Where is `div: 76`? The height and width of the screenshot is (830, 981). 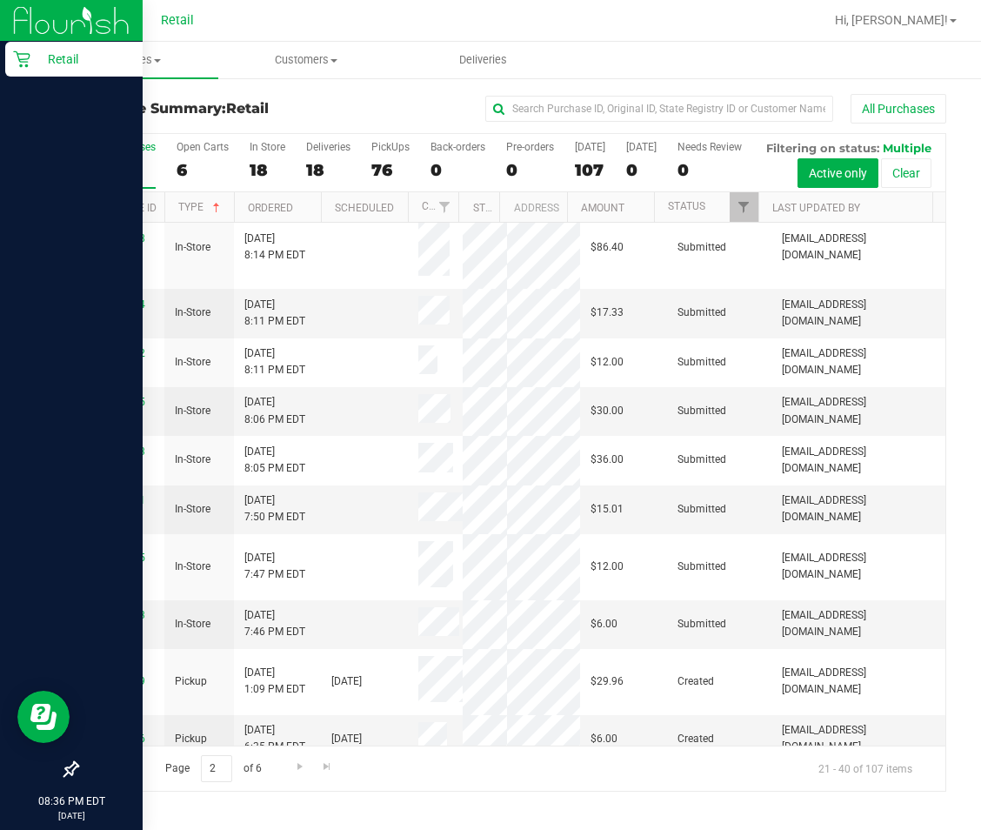 div: 76 is located at coordinates (391, 170).